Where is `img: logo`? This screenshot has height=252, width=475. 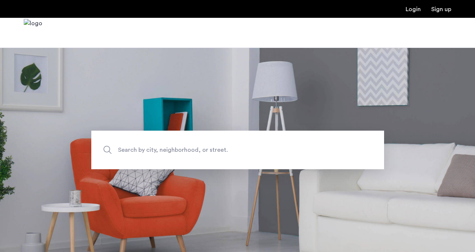
img: logo is located at coordinates (33, 33).